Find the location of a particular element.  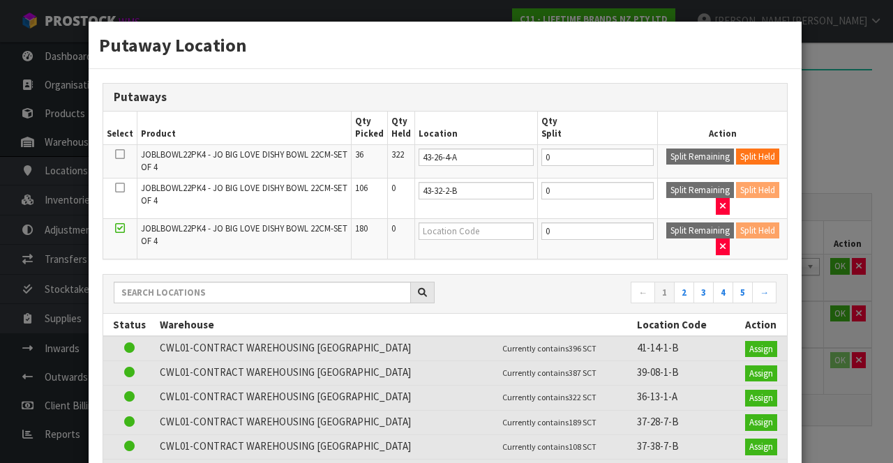

h3: Putaways is located at coordinates (445, 97).